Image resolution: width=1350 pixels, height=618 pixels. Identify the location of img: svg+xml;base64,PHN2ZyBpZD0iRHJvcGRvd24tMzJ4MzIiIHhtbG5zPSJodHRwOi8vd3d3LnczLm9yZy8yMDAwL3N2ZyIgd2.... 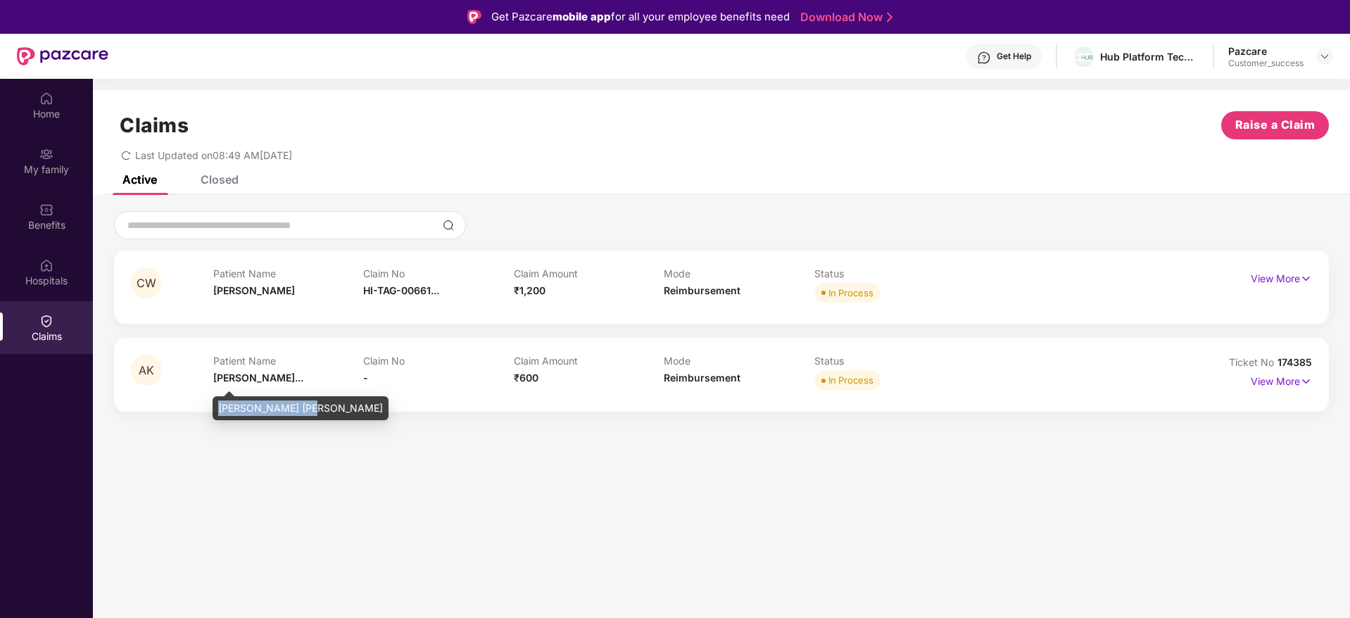
(1325, 56).